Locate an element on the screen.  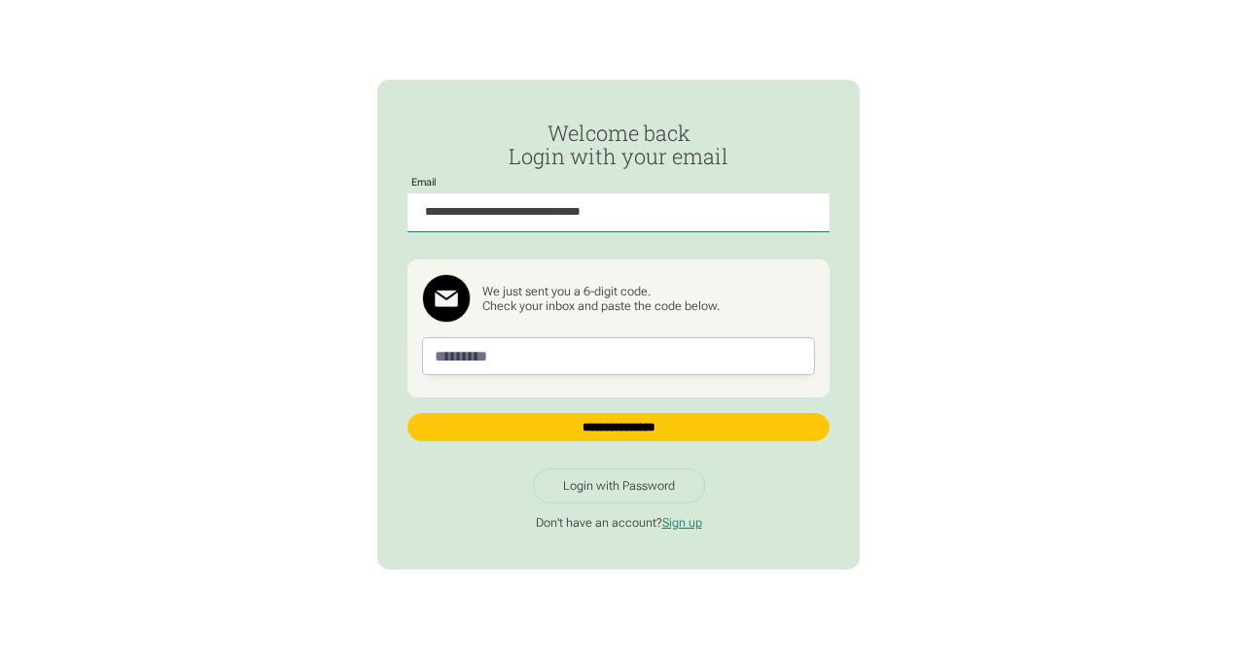
div: Login with Password is located at coordinates (618, 486).